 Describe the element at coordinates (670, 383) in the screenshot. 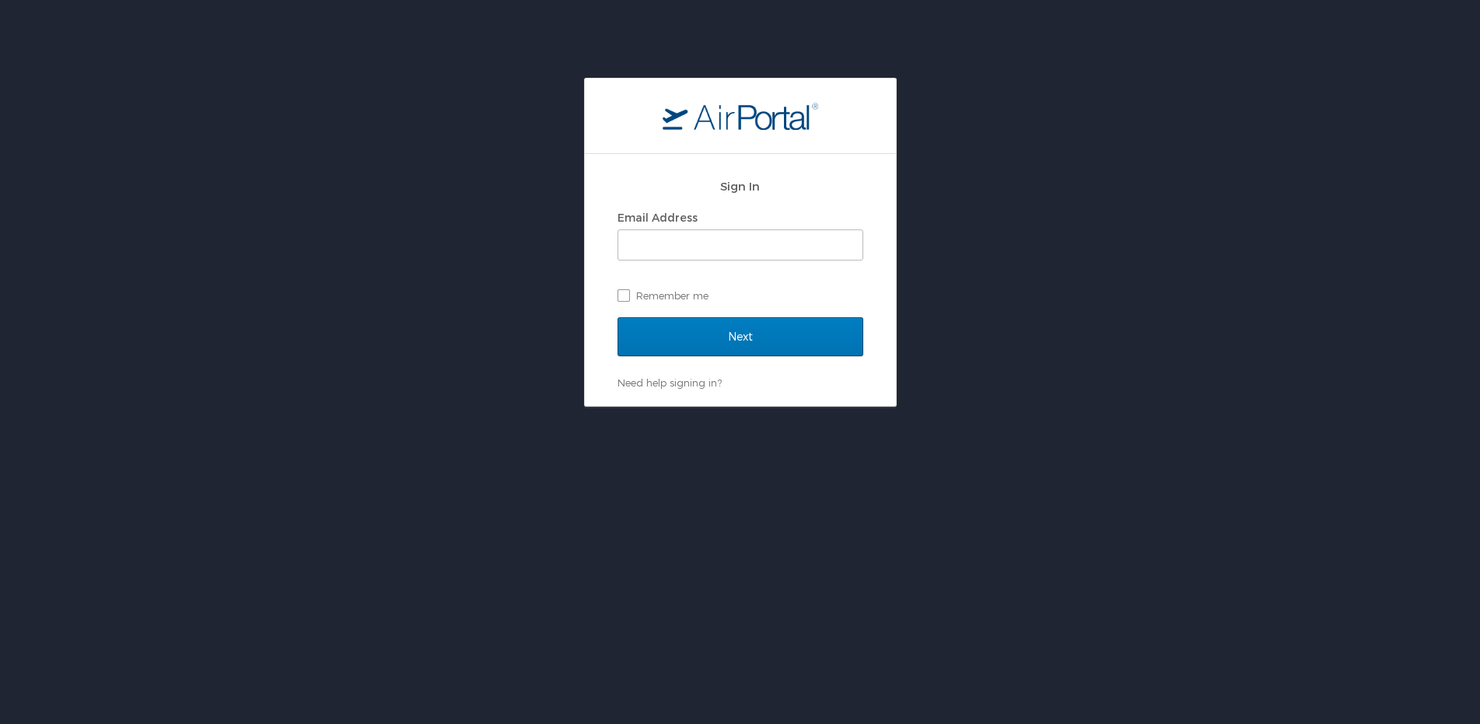

I see `a: Need help signing in?` at that location.